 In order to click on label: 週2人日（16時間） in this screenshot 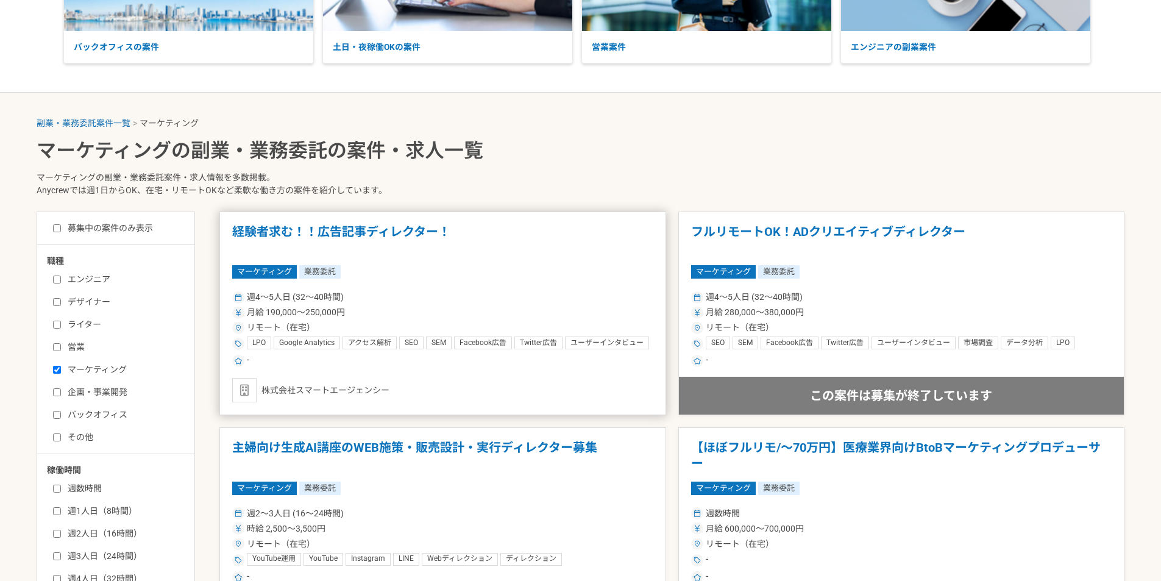, I will do `click(123, 533)`.